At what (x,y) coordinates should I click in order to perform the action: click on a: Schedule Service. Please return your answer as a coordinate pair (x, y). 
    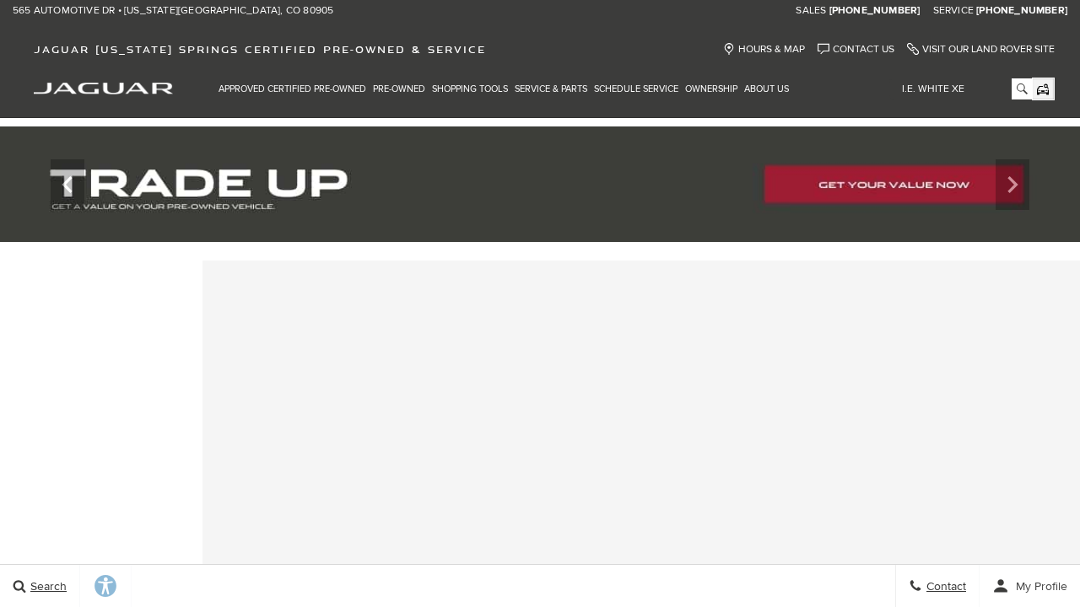
    Looking at the image, I should click on (636, 89).